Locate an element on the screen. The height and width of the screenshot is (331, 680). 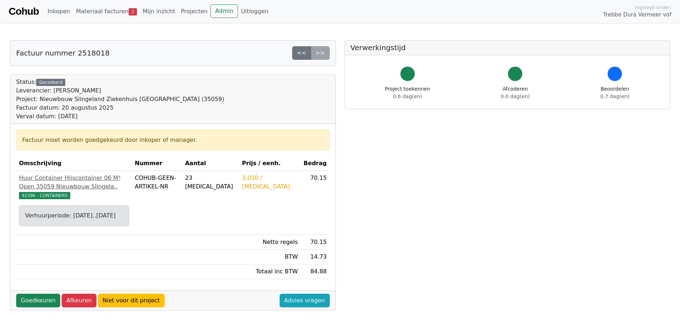
span: Trebbe Dura Vermeer vof is located at coordinates (637, 15).